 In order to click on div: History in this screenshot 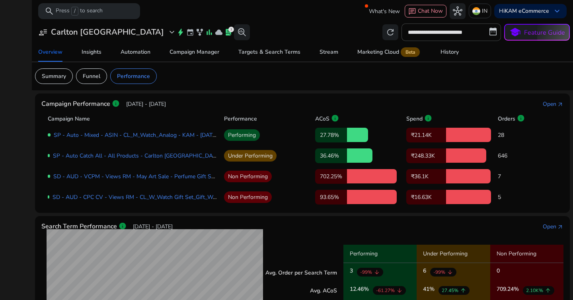, I will do `click(450, 52)`.